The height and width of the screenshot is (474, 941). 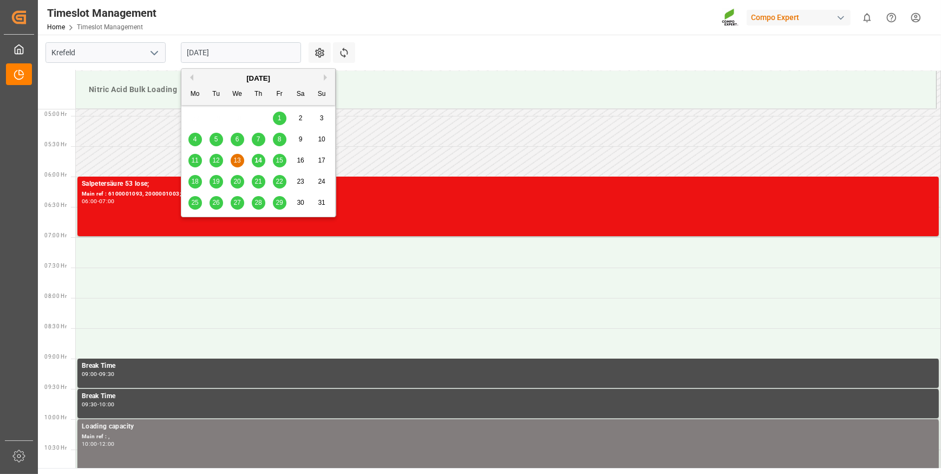 I want to click on div: Choose Saturday, August 2nd, 2025, so click(x=301, y=118).